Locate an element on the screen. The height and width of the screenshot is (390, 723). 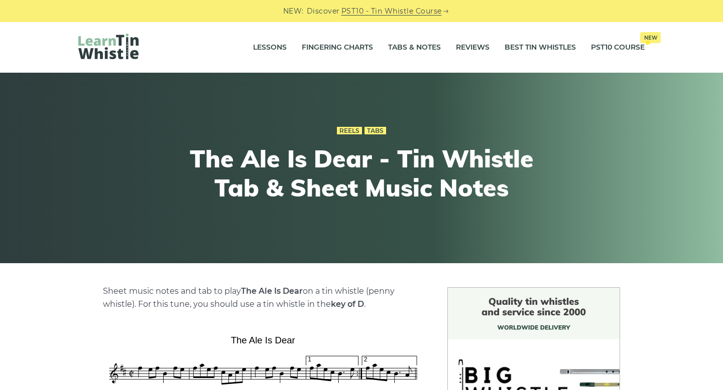
img: LearnTinWhistle.com is located at coordinates (108, 46).